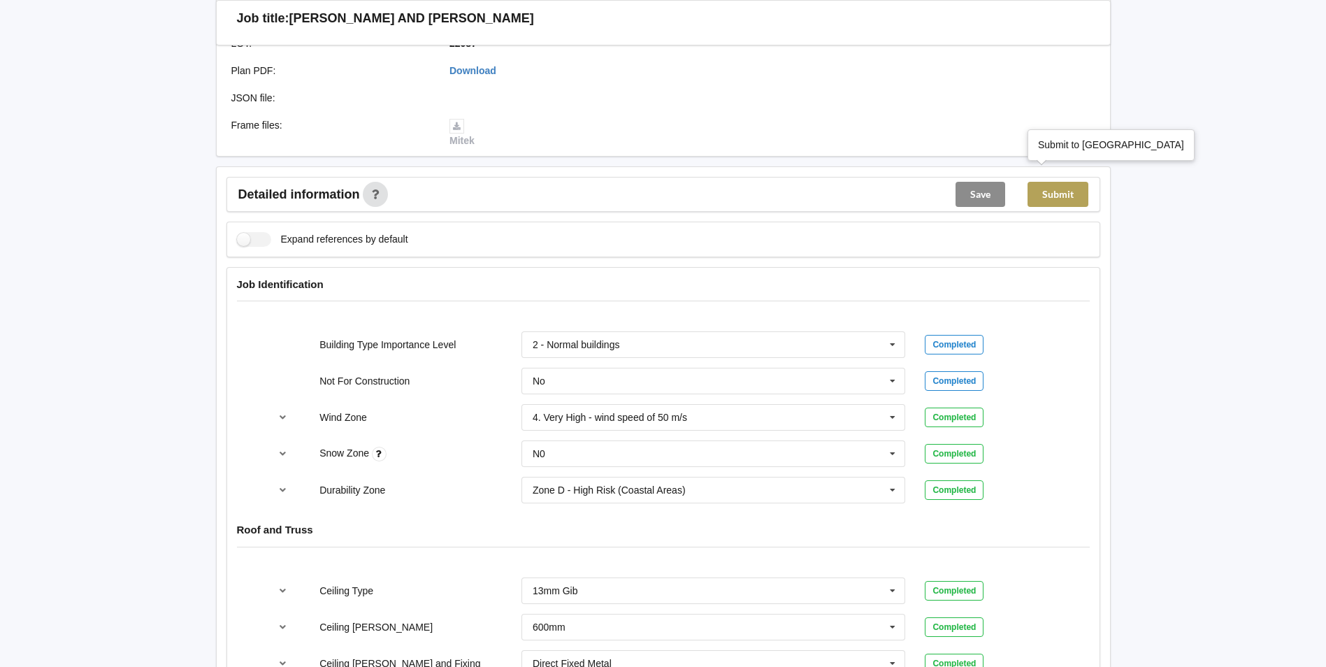 The width and height of the screenshot is (1326, 667). I want to click on h4: Roof and Truss, so click(663, 529).